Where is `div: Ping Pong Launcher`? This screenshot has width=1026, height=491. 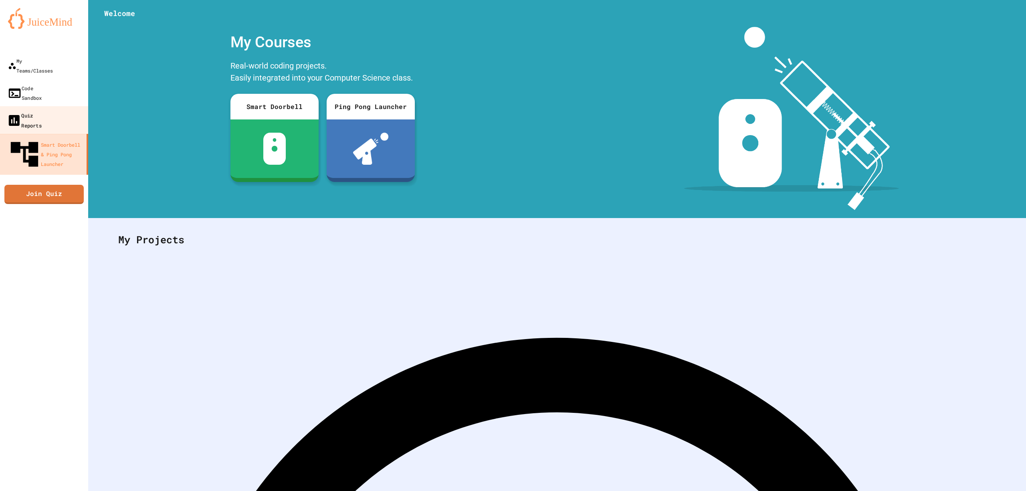
div: Ping Pong Launcher is located at coordinates (371, 107).